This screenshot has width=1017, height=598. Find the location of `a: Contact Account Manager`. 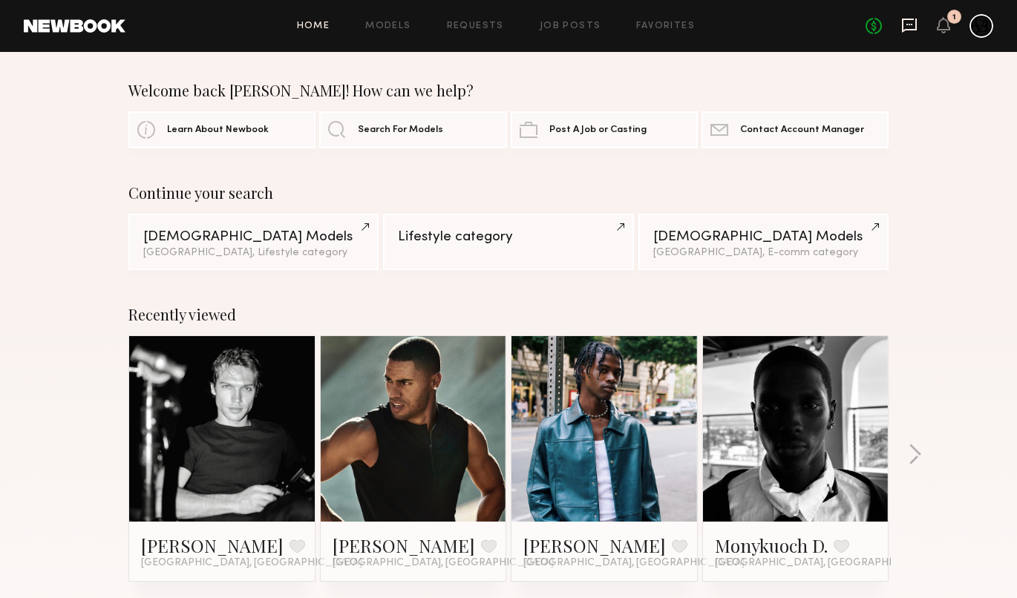

a: Contact Account Manager is located at coordinates (795, 130).